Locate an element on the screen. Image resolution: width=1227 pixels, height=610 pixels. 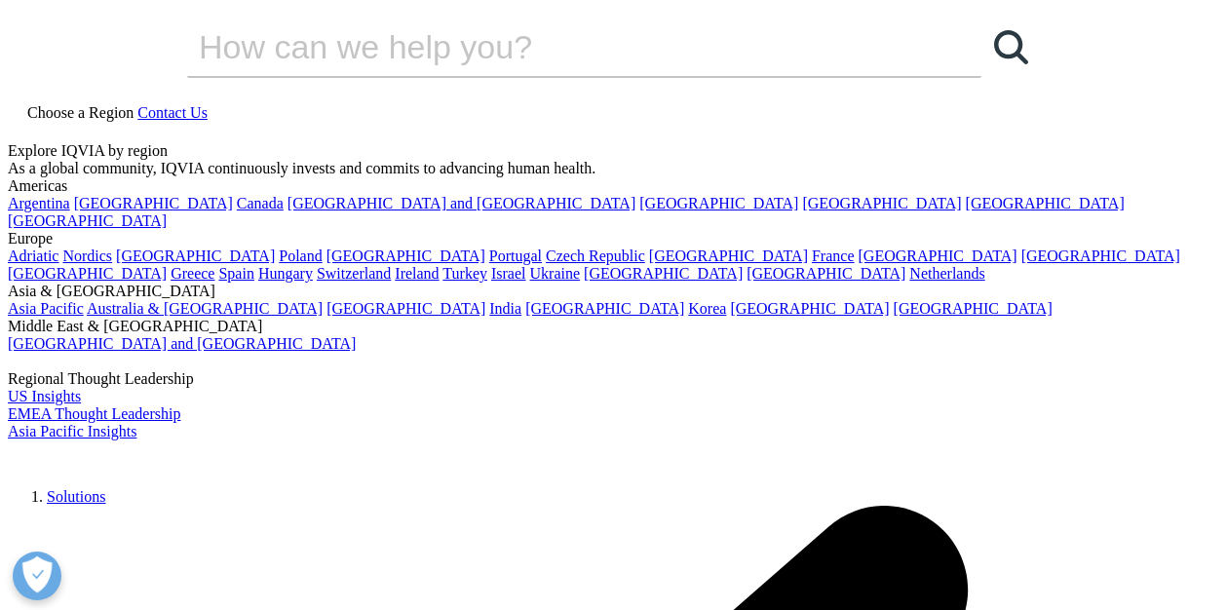
a: Czech Republic is located at coordinates (596, 255).